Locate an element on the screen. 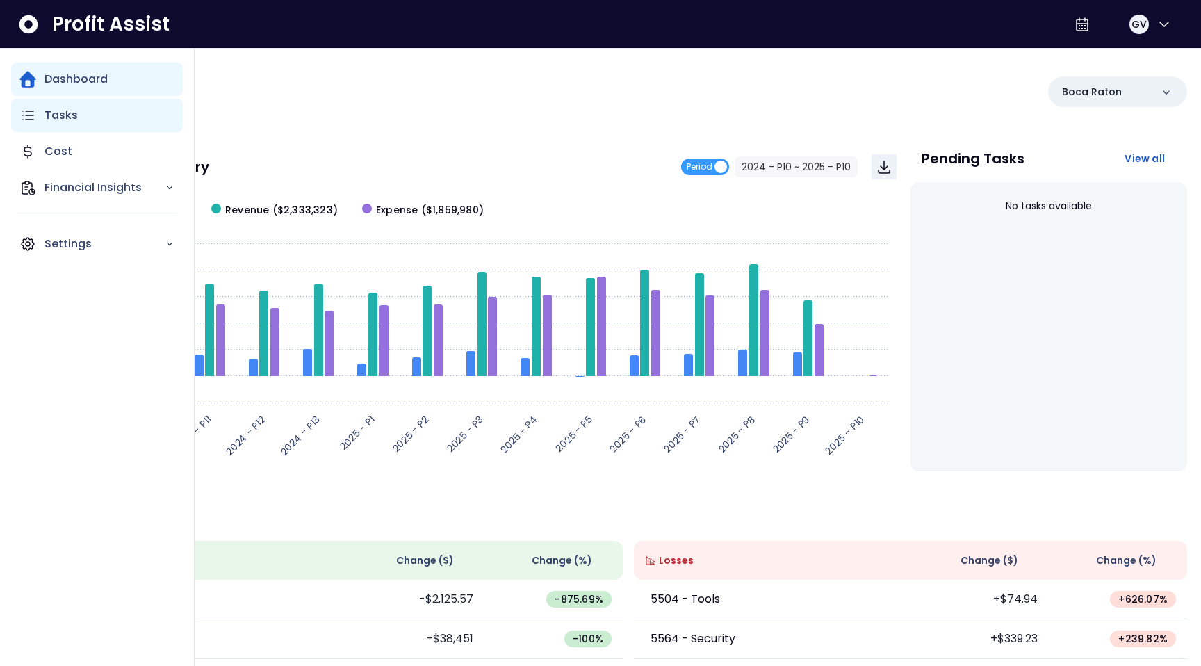 This screenshot has width=1201, height=666. span: Losses is located at coordinates (676, 560).